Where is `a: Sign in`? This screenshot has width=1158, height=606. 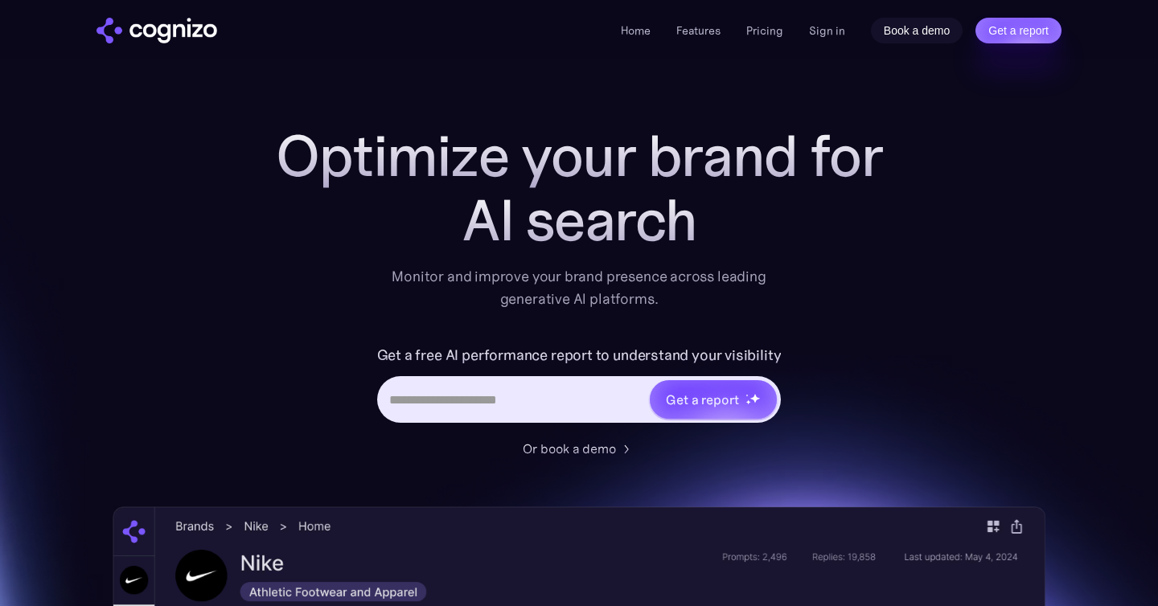
a: Sign in is located at coordinates (827, 31).